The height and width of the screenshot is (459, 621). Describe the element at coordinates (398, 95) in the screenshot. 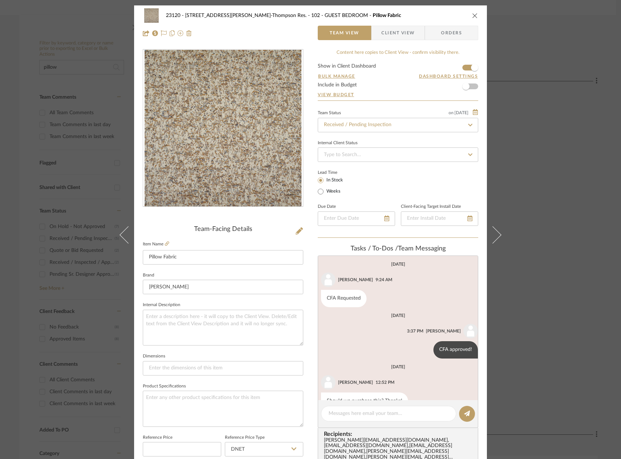

I see `a: View Budget` at that location.